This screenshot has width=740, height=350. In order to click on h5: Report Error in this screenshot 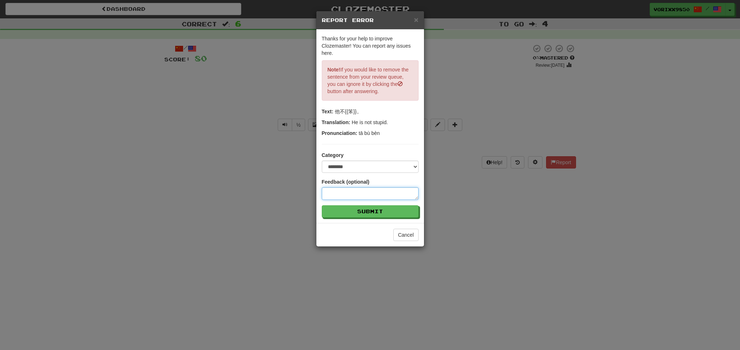, I will do `click(370, 20)`.